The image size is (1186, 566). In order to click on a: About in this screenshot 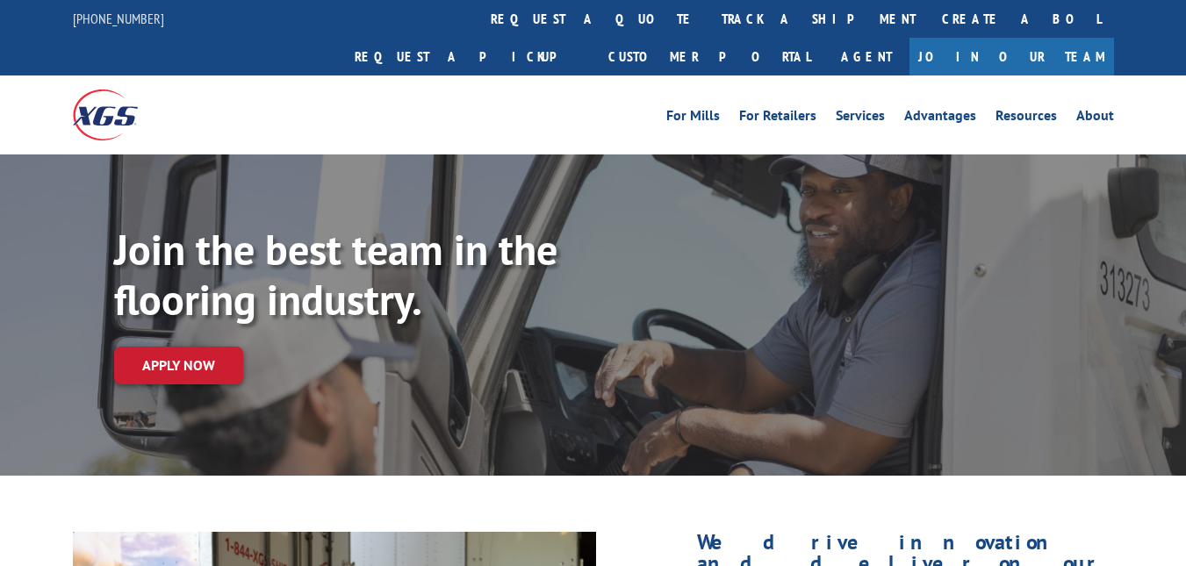, I will do `click(1095, 119)`.